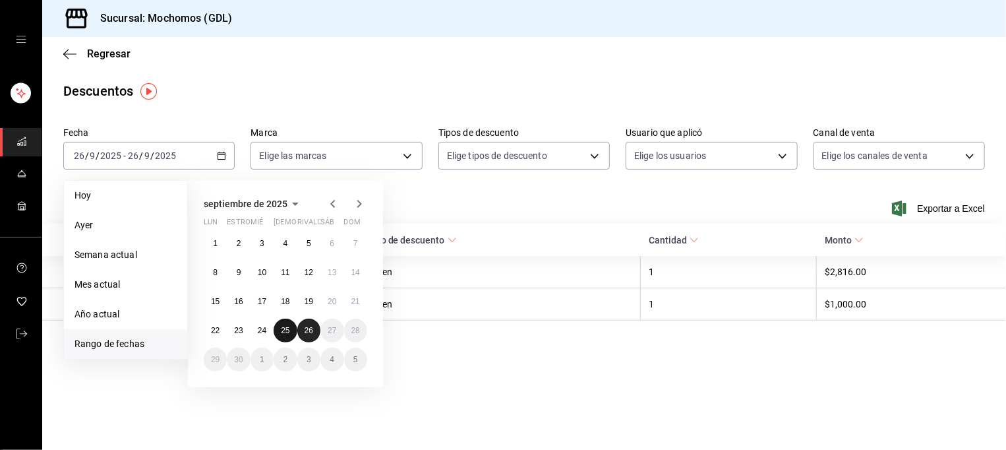 This screenshot has height=450, width=1006. Describe the element at coordinates (911, 304) in the screenshot. I see `th: $1,000.00` at that location.